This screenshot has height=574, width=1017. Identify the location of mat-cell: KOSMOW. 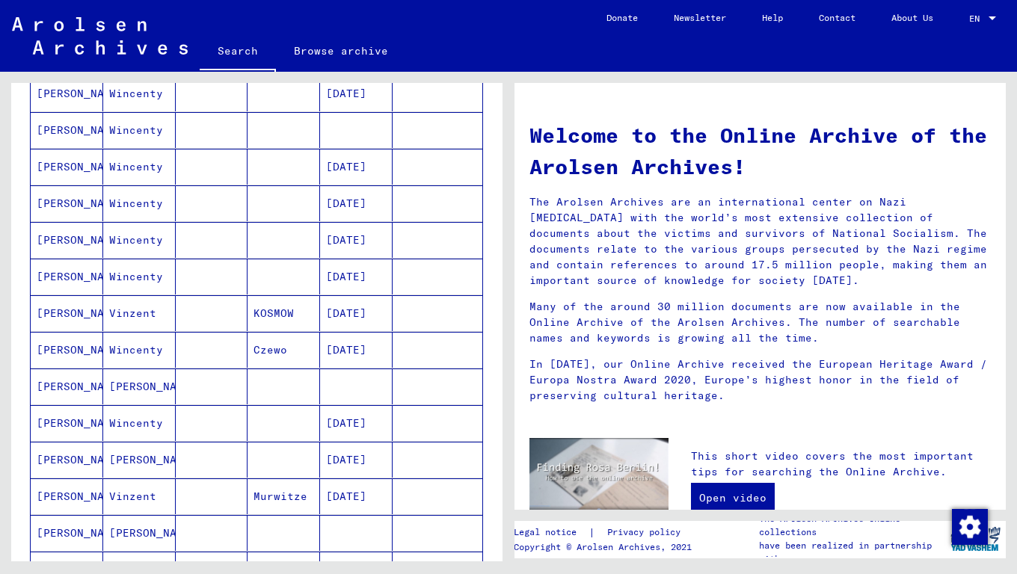
(283, 313).